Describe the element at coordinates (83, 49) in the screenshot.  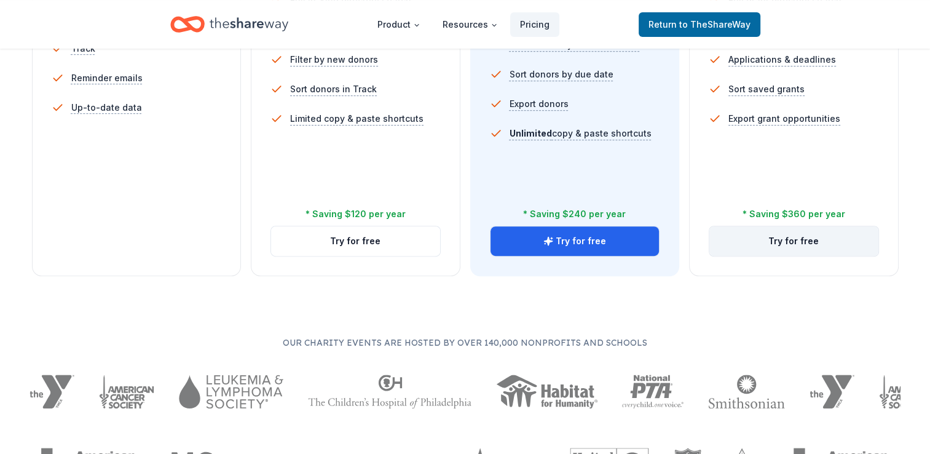
I see `span: Track` at that location.